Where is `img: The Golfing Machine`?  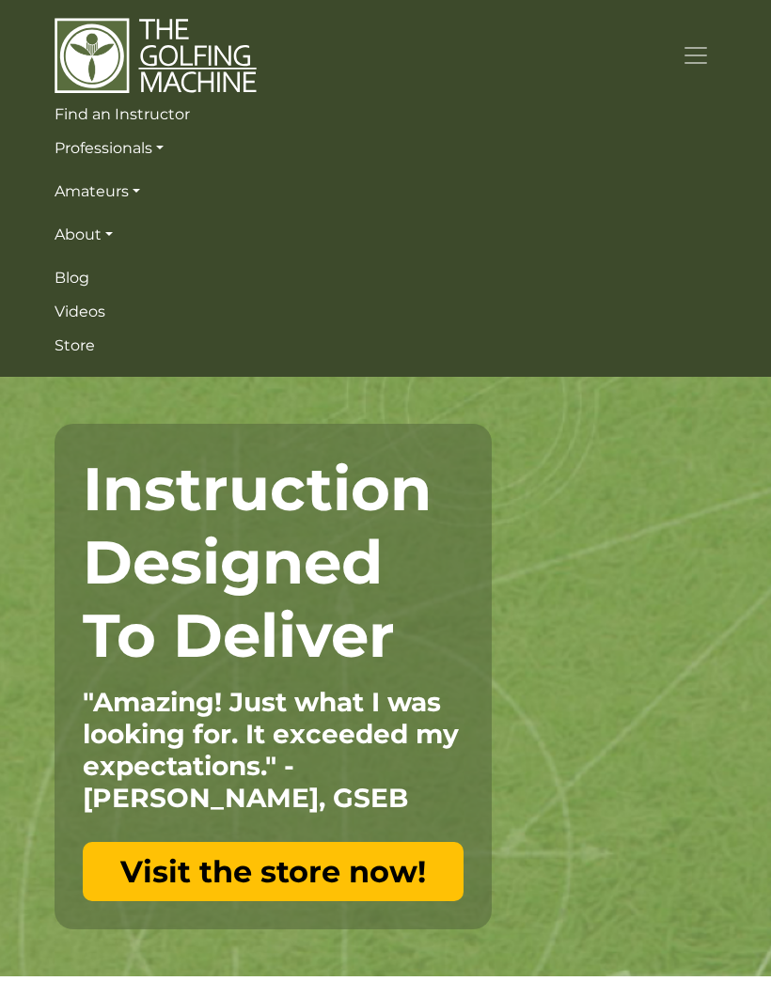
img: The Golfing Machine is located at coordinates (155, 55).